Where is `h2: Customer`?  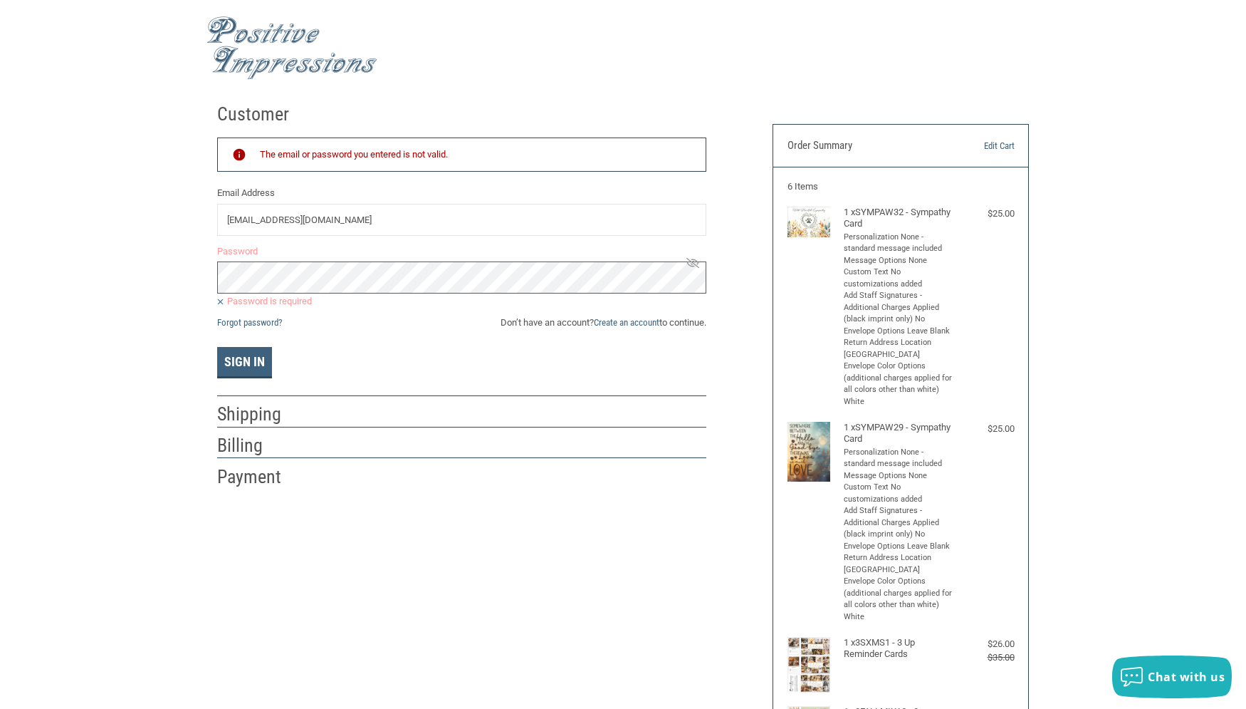
h2: Customer is located at coordinates (259, 114).